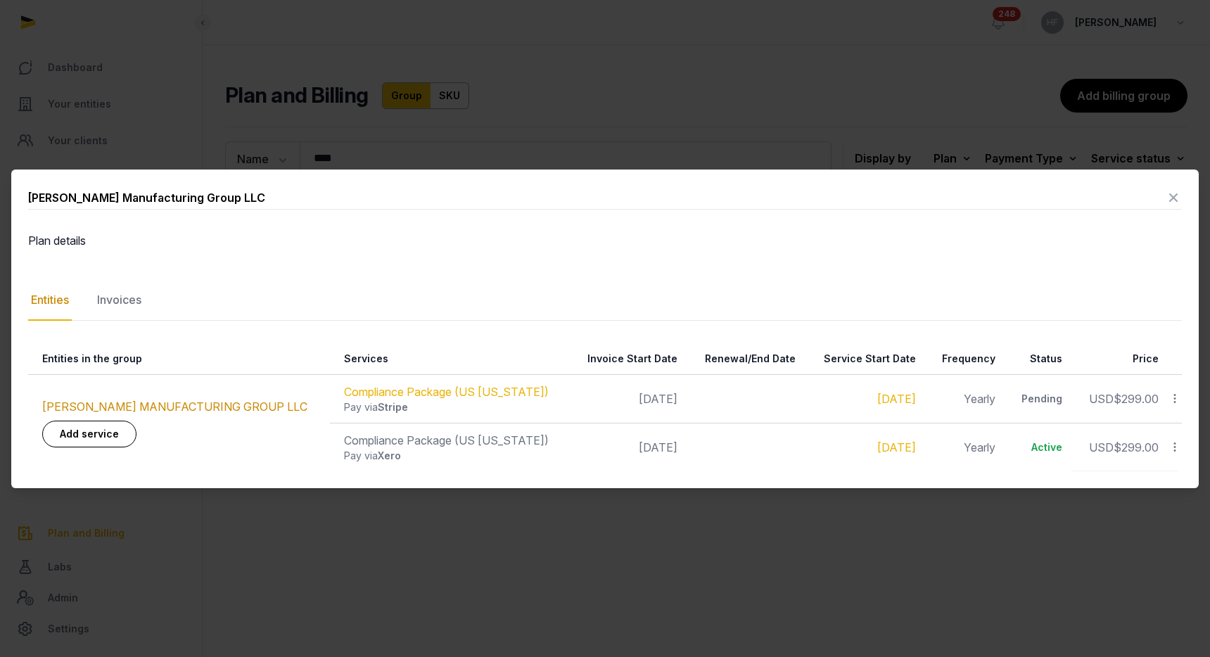 This screenshot has height=657, width=1210. Describe the element at coordinates (389, 455) in the screenshot. I see `span: Xero` at that location.